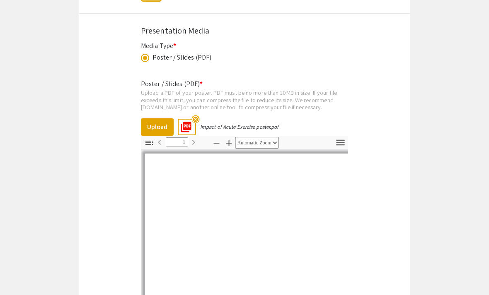 The image size is (489, 295). I want to click on input: Page, so click(177, 142).